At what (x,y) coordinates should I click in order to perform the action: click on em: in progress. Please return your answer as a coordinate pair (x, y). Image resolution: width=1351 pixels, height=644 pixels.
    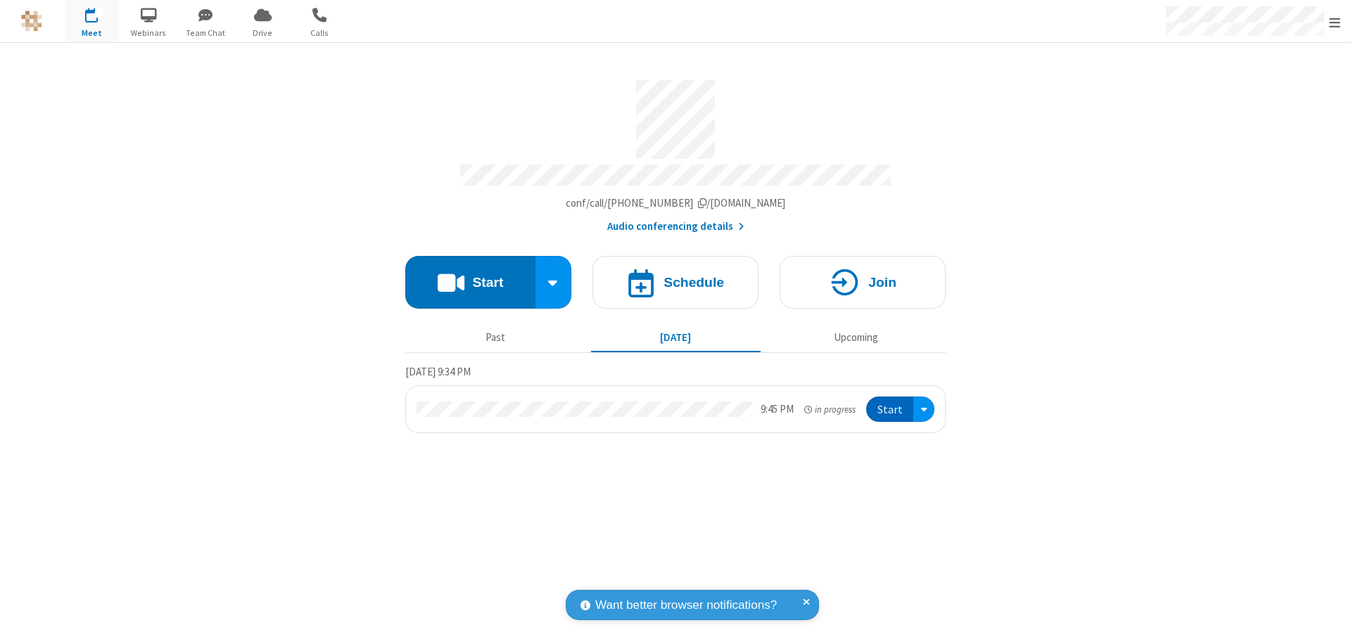
    Looking at the image, I should click on (830, 409).